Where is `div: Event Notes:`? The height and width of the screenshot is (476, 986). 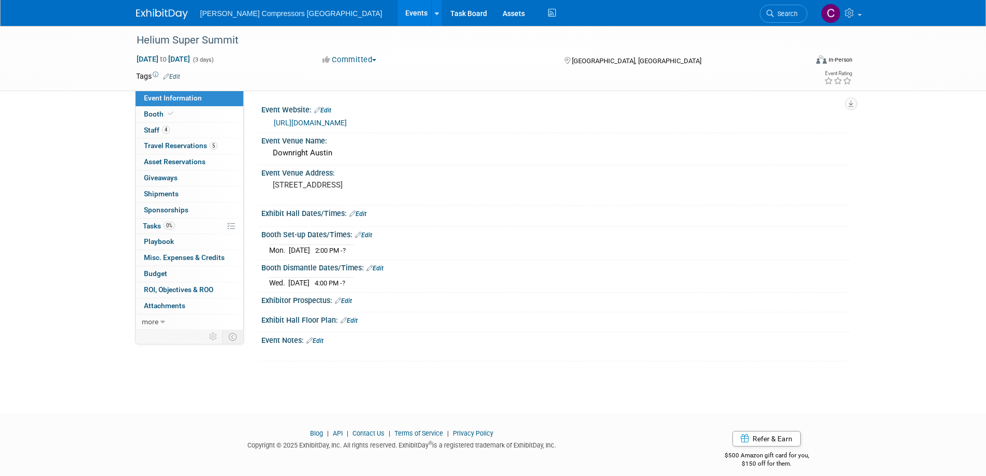 div: Event Notes: is located at coordinates (556, 339).